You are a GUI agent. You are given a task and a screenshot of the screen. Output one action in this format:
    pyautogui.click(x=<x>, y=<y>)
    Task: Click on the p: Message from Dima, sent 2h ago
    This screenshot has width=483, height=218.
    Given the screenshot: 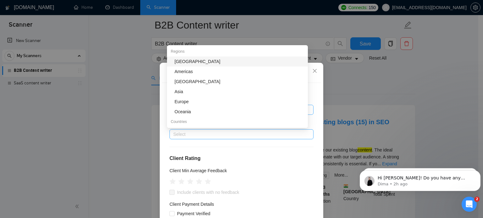 What is the action you would take?
    pyautogui.click(x=68, y=27)
    